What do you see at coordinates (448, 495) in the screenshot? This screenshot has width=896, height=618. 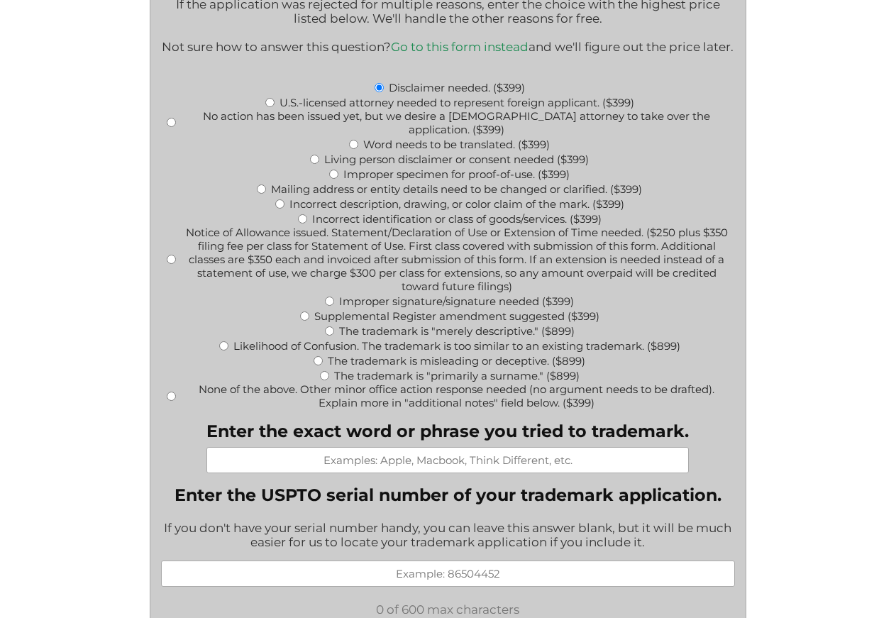 I see `label: Enter the USPTO serial number of your trademark application.` at bounding box center [448, 495].